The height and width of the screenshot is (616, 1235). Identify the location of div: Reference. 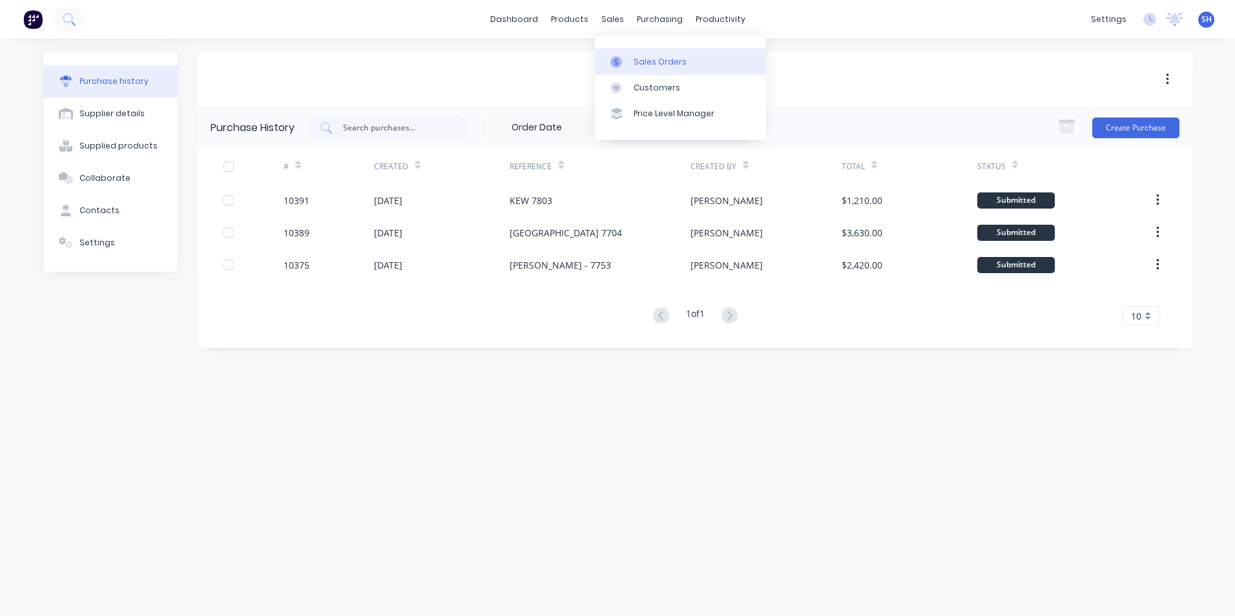
(530, 167).